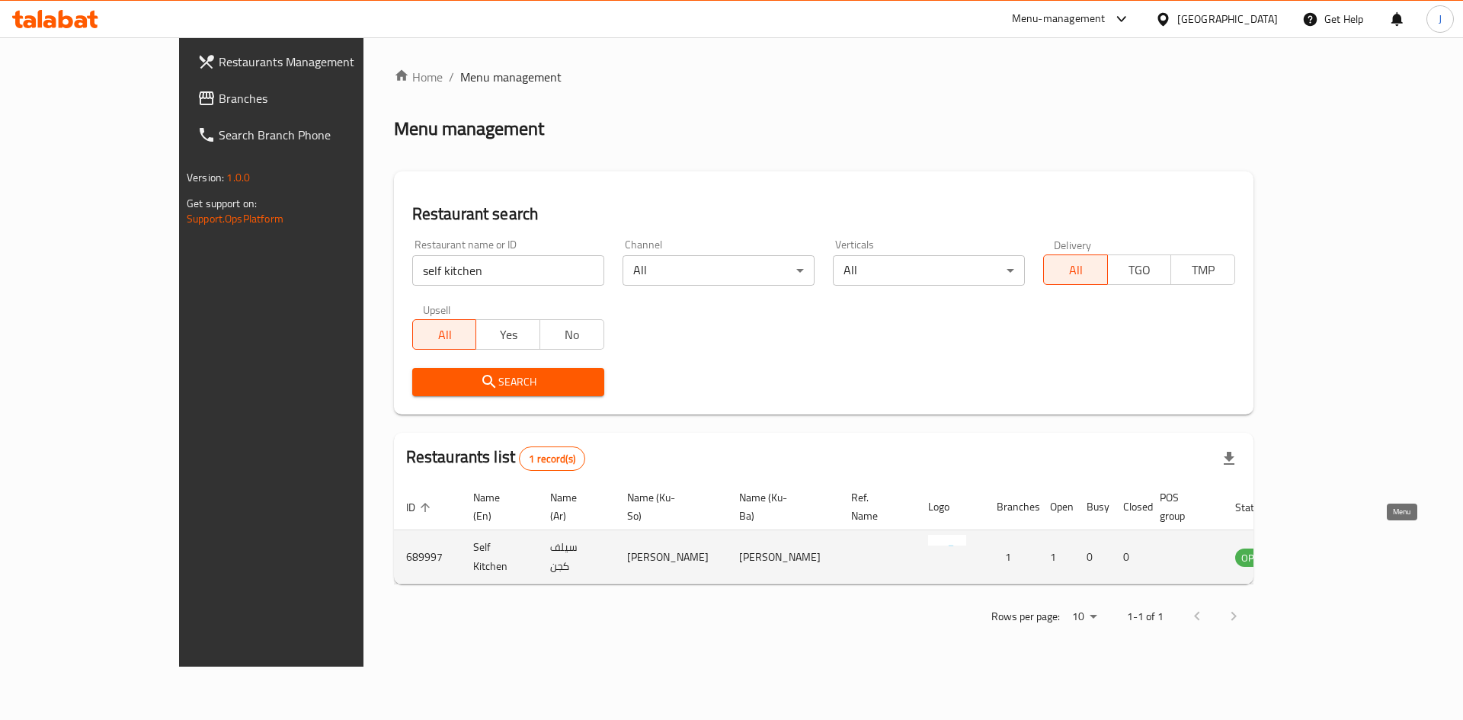  Describe the element at coordinates (1011, 507) in the screenshot. I see `th: Branches` at that location.